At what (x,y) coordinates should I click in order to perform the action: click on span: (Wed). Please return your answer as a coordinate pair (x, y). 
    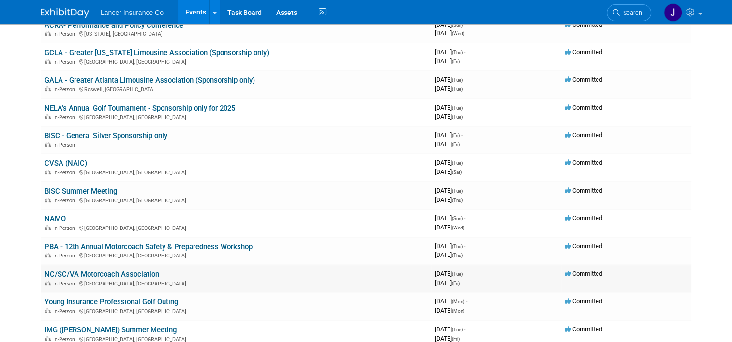
    Looking at the image, I should click on (458, 228).